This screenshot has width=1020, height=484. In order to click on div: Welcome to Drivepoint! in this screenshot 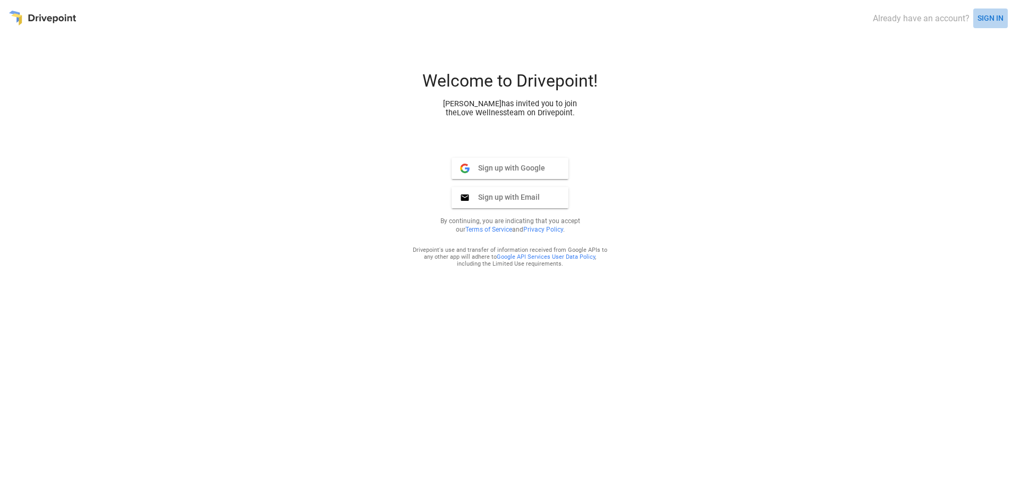, I will do `click(510, 85)`.